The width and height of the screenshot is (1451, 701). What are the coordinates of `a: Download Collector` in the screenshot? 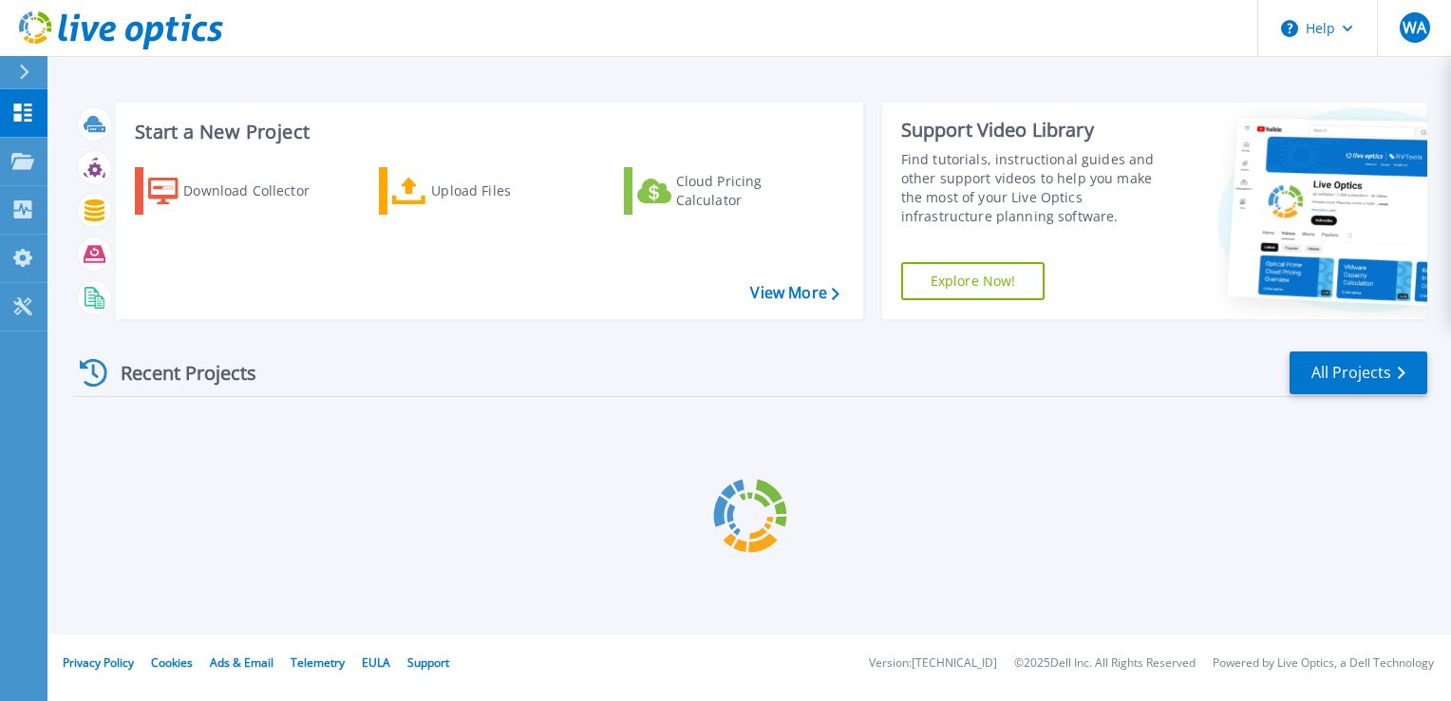 It's located at (240, 191).